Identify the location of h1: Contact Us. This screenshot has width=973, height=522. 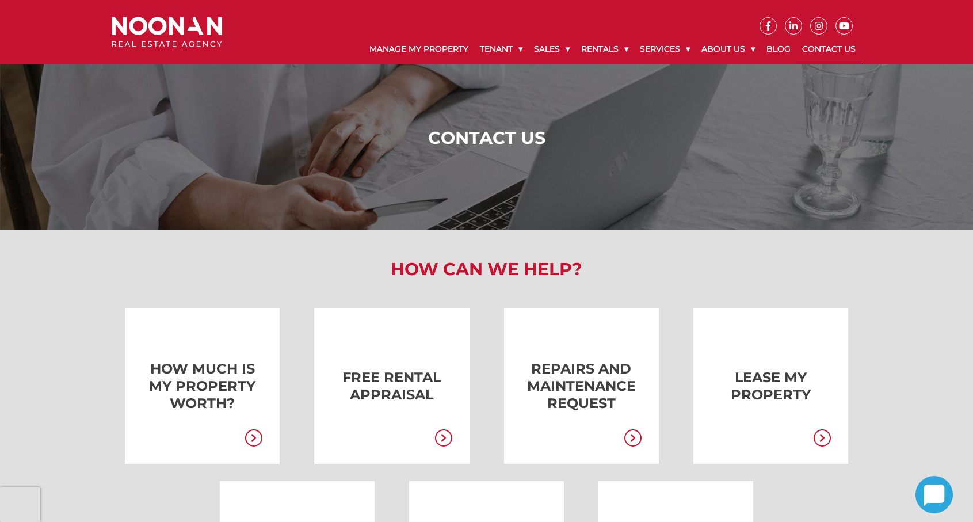
(486, 138).